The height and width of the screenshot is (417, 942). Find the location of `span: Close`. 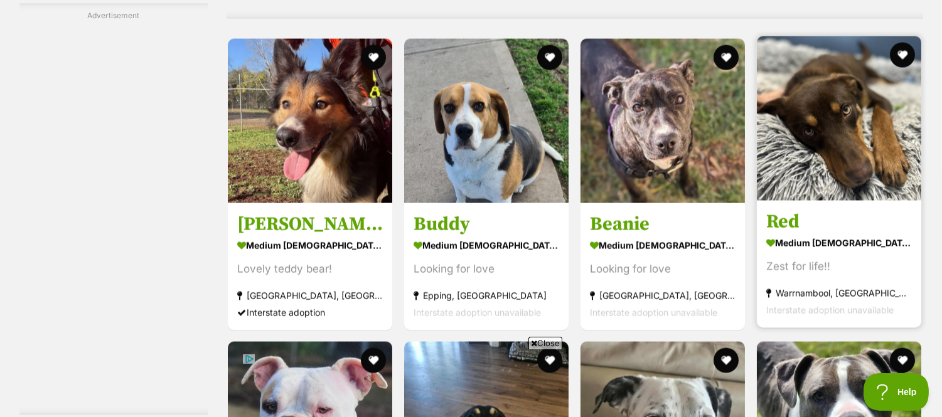

span: Close is located at coordinates (545, 343).